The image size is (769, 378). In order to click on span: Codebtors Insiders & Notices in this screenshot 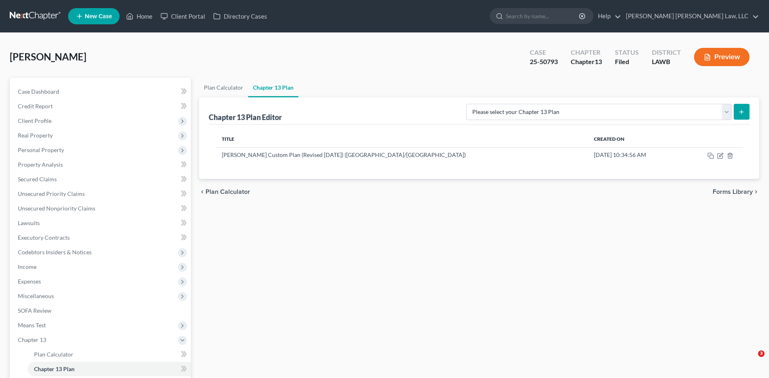, I will do `click(55, 252)`.